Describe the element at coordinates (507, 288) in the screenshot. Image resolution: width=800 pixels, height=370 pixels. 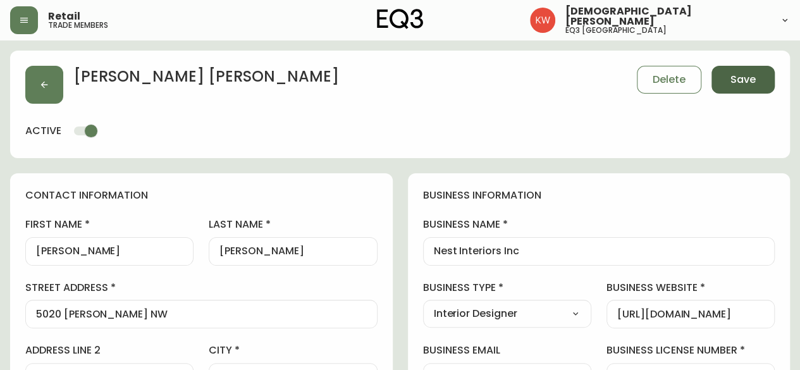
I see `label: business type` at that location.